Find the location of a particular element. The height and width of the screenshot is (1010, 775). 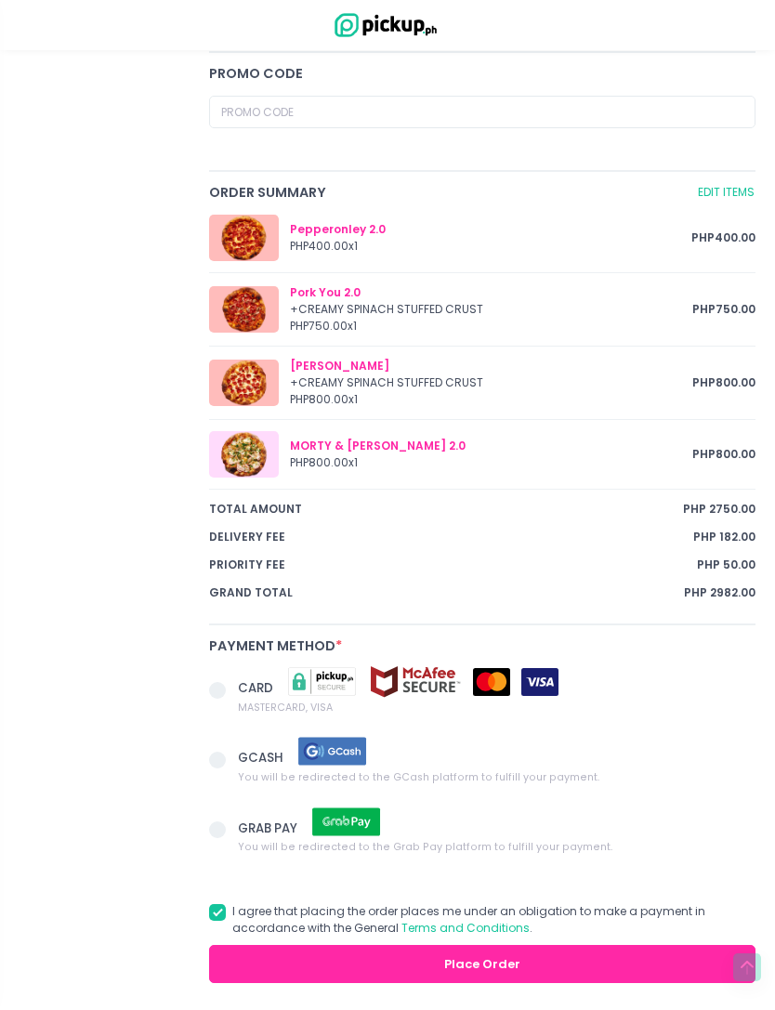

span: MASTERCARD, VISA is located at coordinates (398, 707).